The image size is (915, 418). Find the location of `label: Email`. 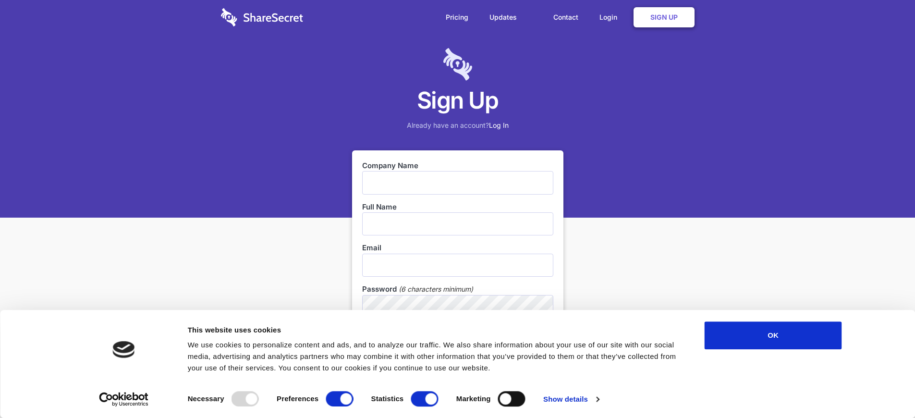

label: Email is located at coordinates (458, 248).